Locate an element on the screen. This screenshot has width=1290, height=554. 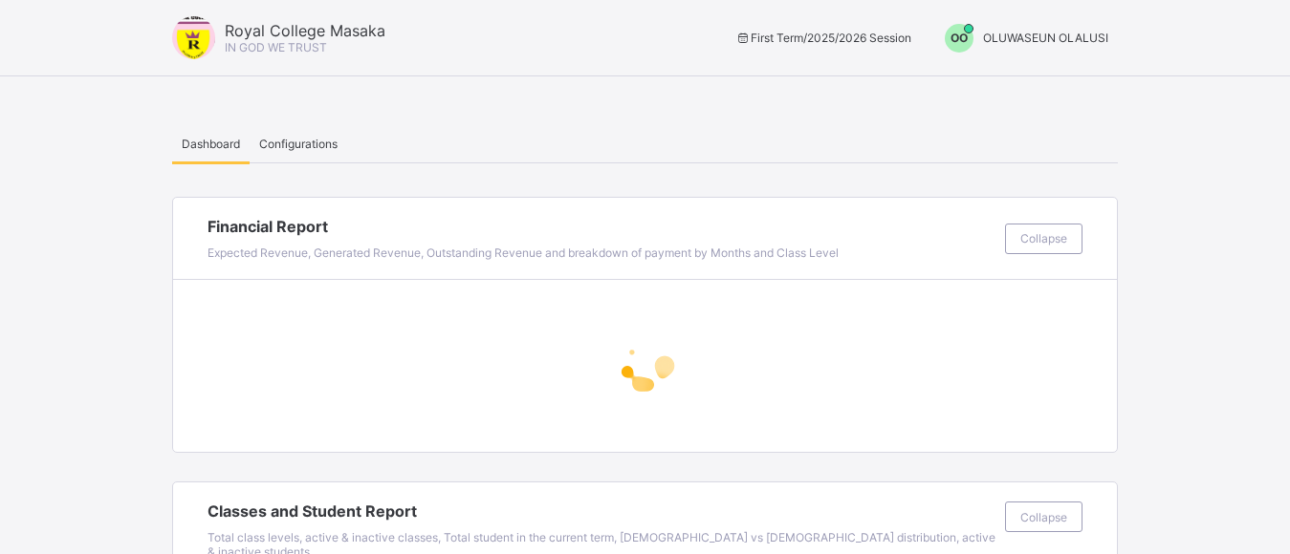
span: OO is located at coordinates (959, 37).